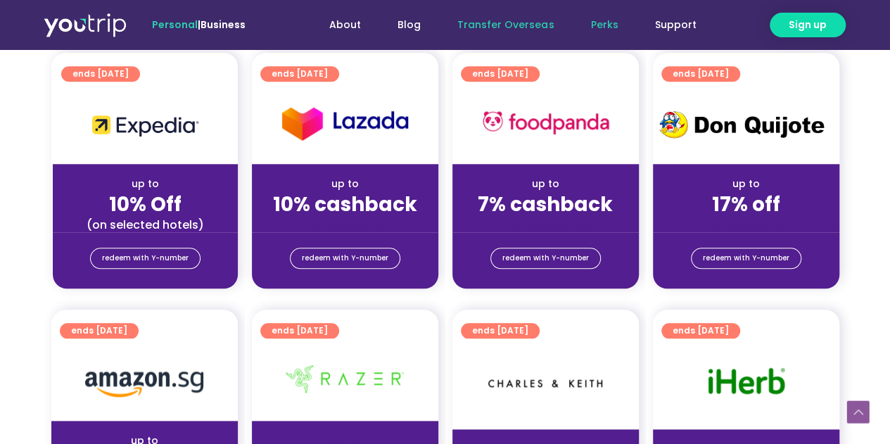 The image size is (890, 444). What do you see at coordinates (223, 25) in the screenshot?
I see `a: Business` at bounding box center [223, 25].